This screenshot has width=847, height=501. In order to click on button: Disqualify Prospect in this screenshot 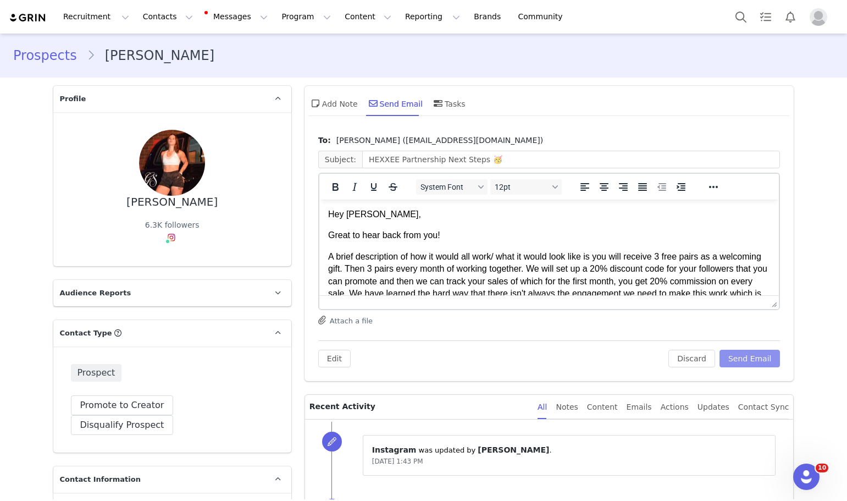, I will do `click(122, 425)`.